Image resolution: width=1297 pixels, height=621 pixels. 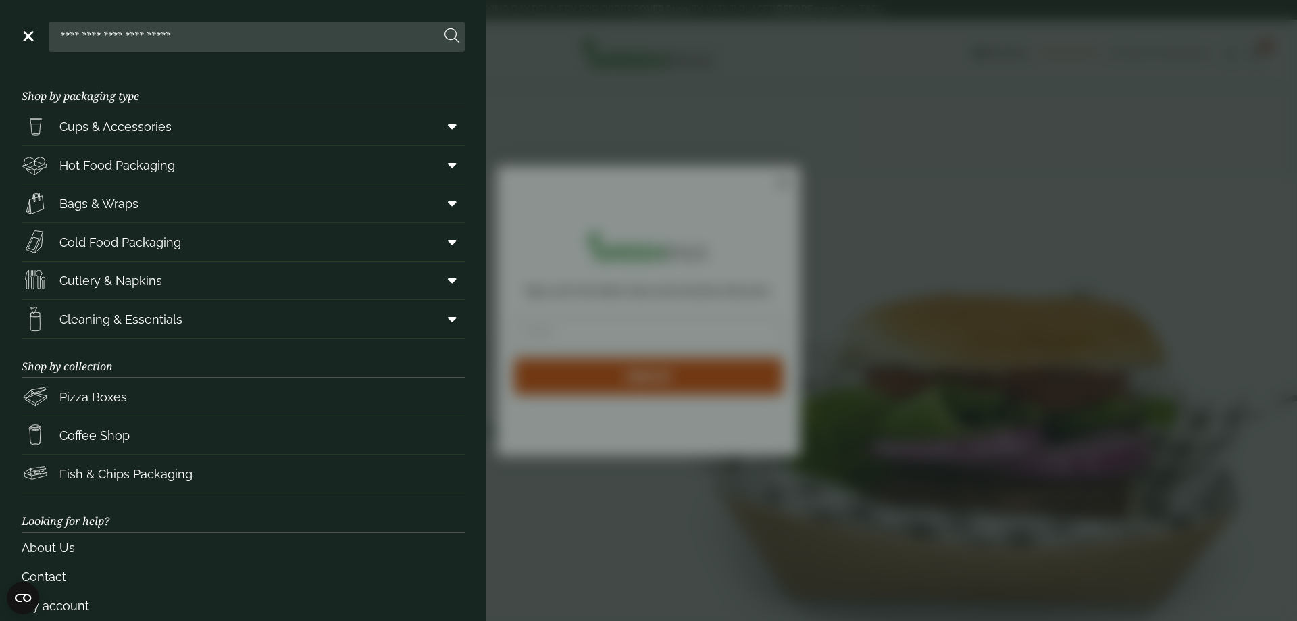 What do you see at coordinates (121, 319) in the screenshot?
I see `span: Cleaning & Essentials` at bounding box center [121, 319].